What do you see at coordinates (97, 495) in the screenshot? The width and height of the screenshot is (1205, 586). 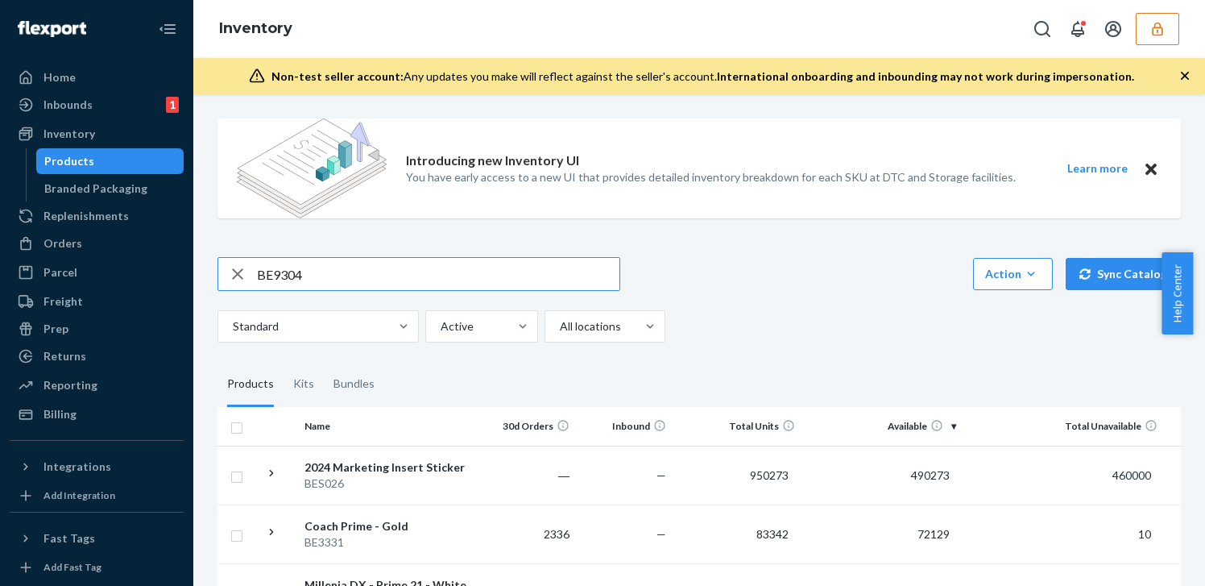 I see `a: Add Integration` at bounding box center [97, 495].